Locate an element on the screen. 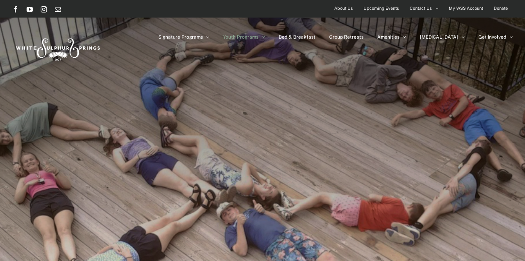  span: Group Retreats is located at coordinates (346, 37).